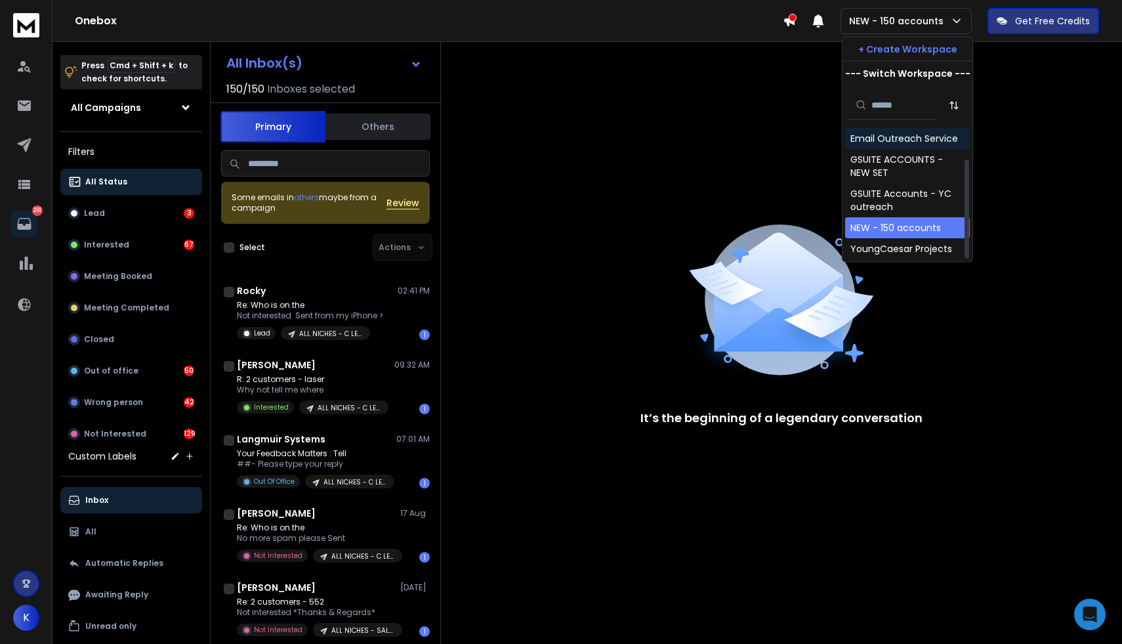  Describe the element at coordinates (273, 127) in the screenshot. I see `button: Primary` at that location.